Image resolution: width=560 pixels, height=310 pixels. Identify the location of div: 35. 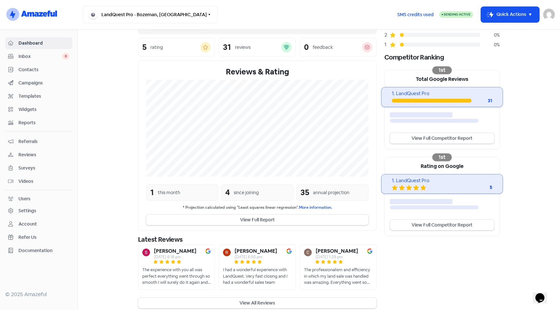
(305, 193).